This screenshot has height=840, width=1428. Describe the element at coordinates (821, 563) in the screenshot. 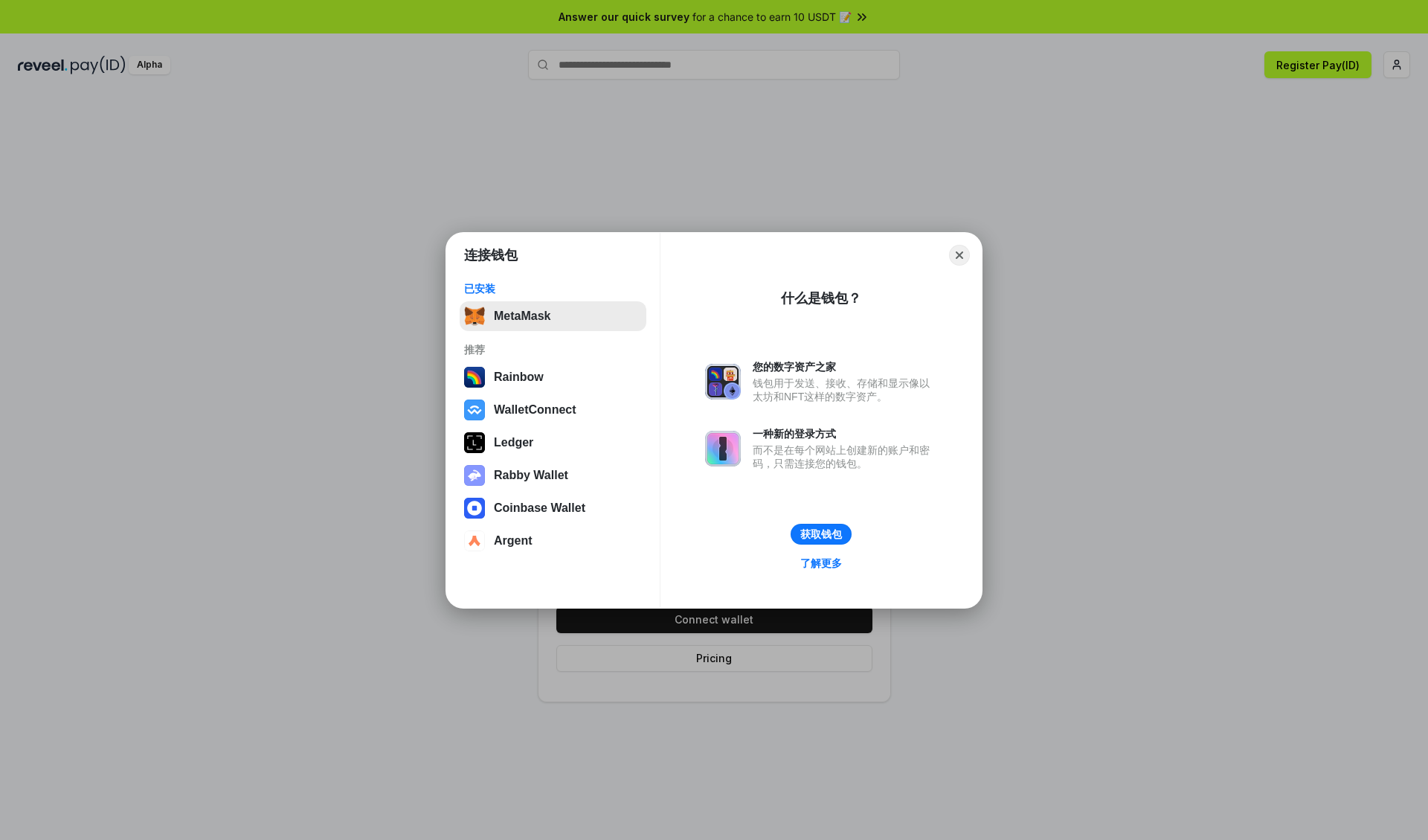

I see `div: 了解更多` at that location.